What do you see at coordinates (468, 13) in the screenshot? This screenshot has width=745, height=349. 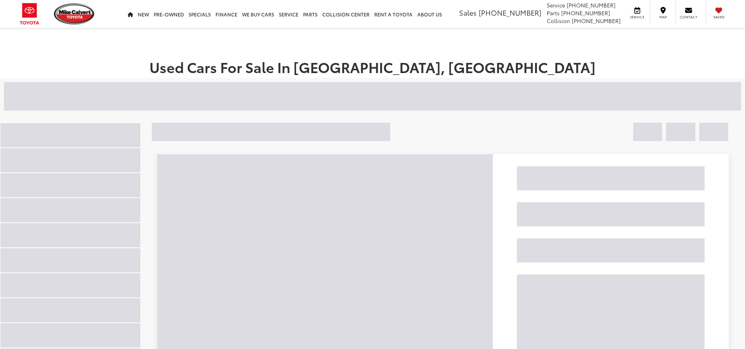 I see `span: Sales` at bounding box center [468, 13].